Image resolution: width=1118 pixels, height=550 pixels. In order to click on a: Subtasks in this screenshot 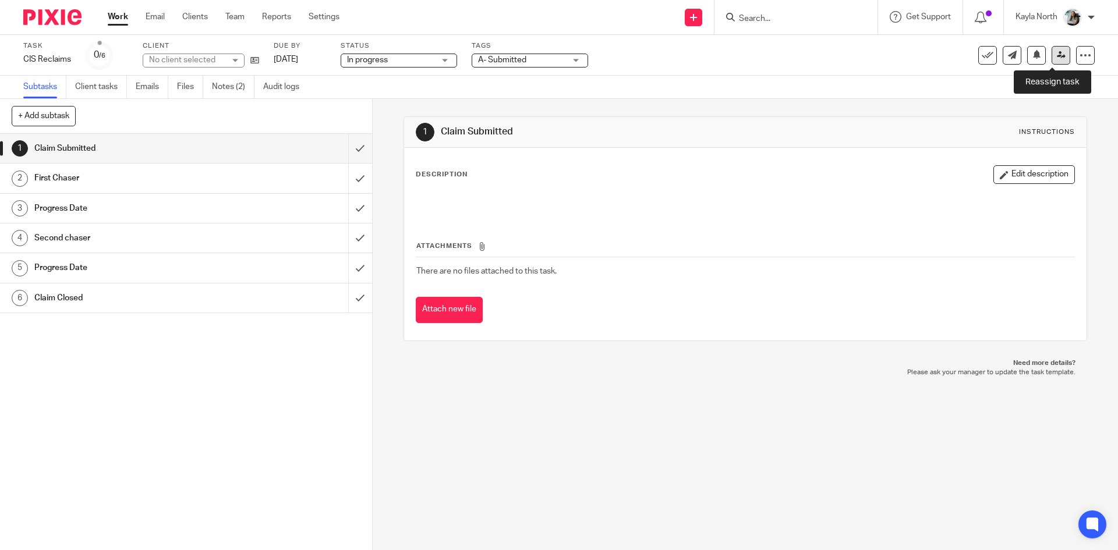, I will do `click(45, 87)`.